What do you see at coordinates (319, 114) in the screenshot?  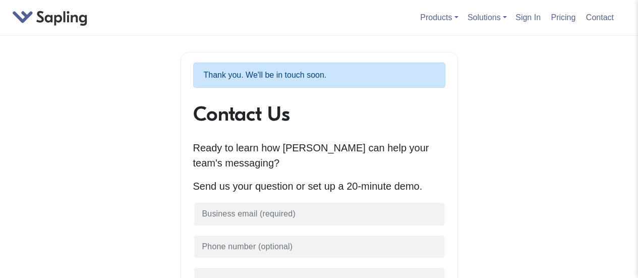 I see `h1: Contact Us` at bounding box center [319, 114].